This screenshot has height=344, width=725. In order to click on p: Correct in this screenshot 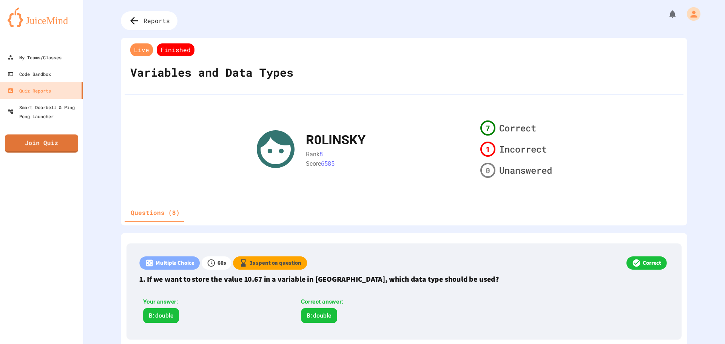, I will do `click(652, 263)`.